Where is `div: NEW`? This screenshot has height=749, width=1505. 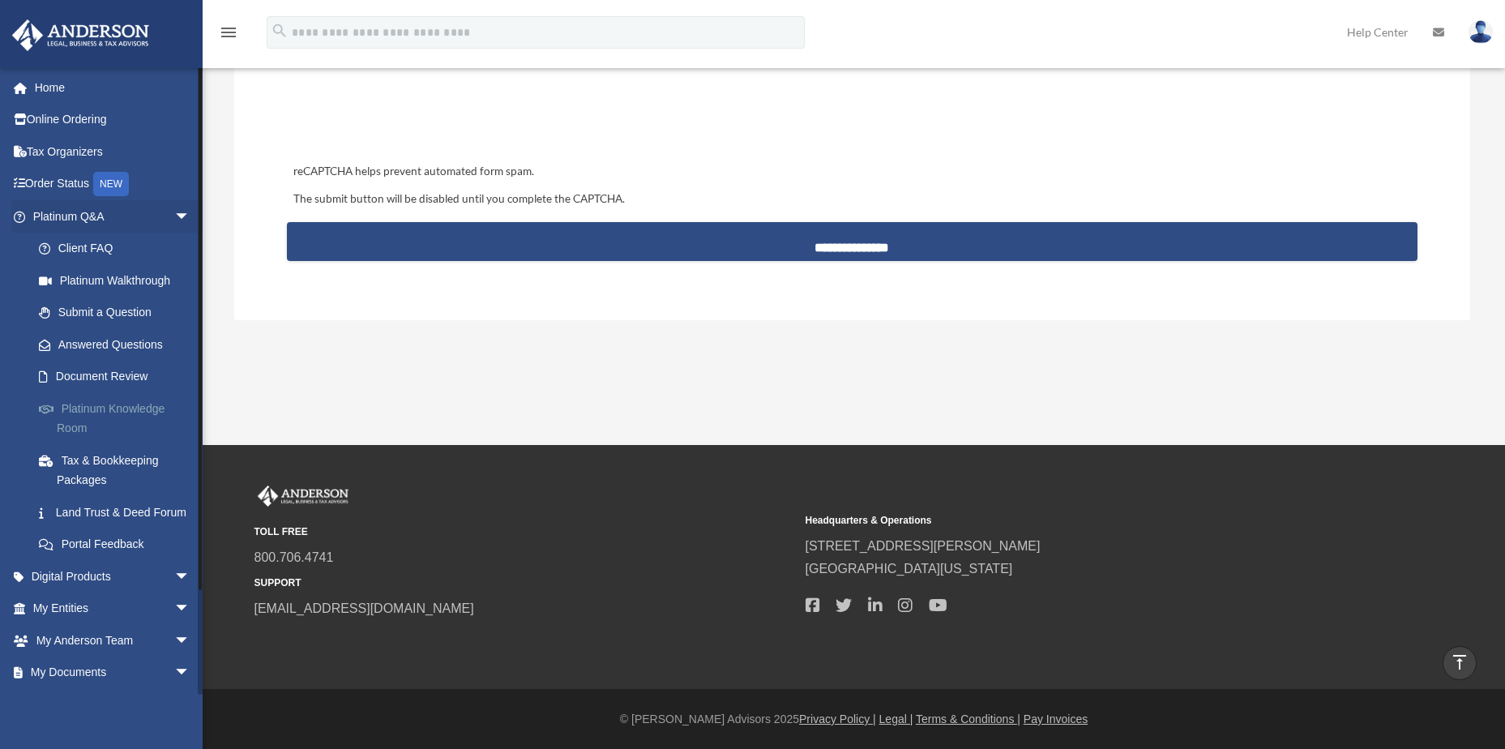
div: NEW is located at coordinates (111, 184).